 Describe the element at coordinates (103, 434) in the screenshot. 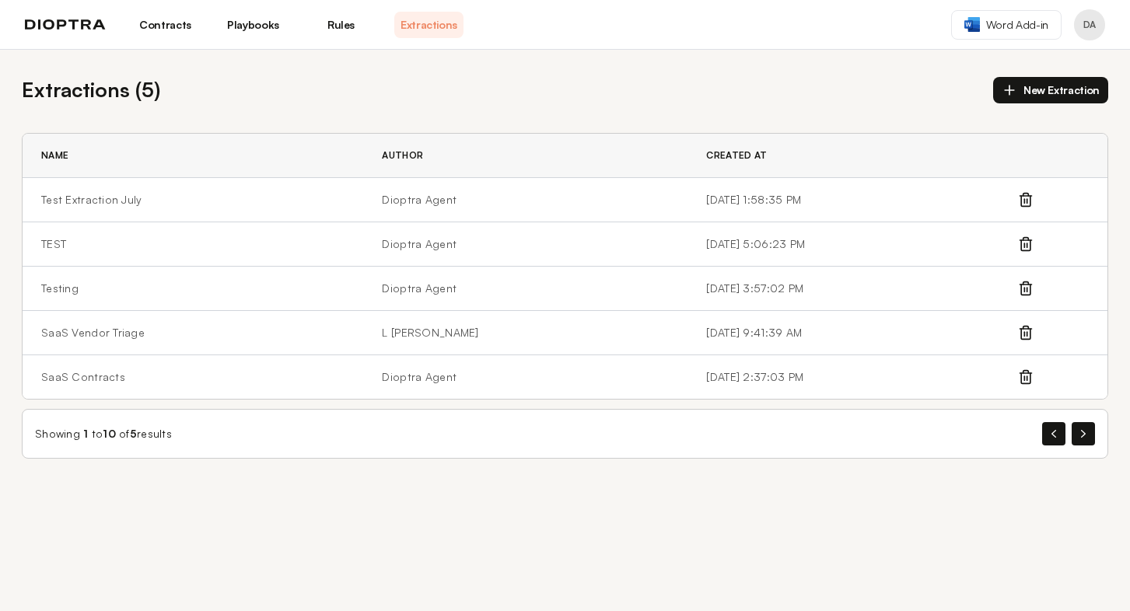

I see `div: Showing to of results` at that location.